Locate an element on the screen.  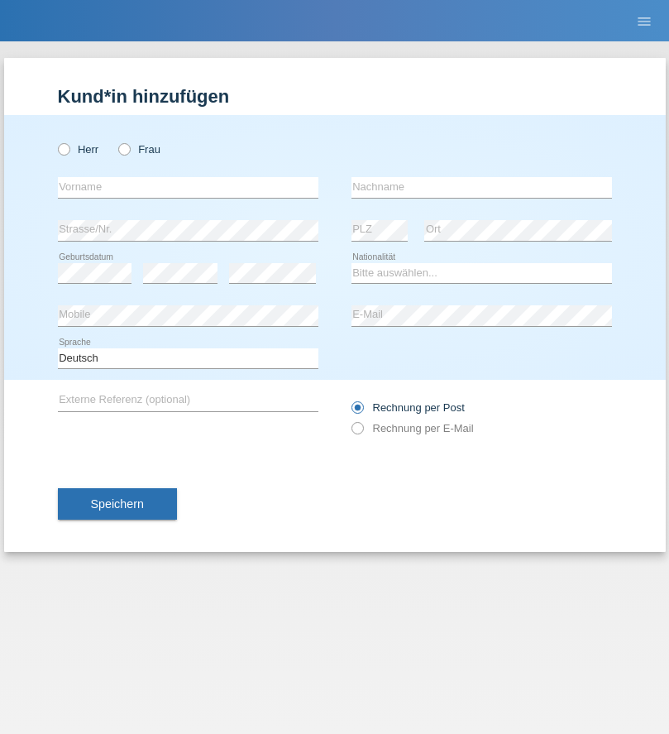
label: Rechnung per Post is located at coordinates (408, 407).